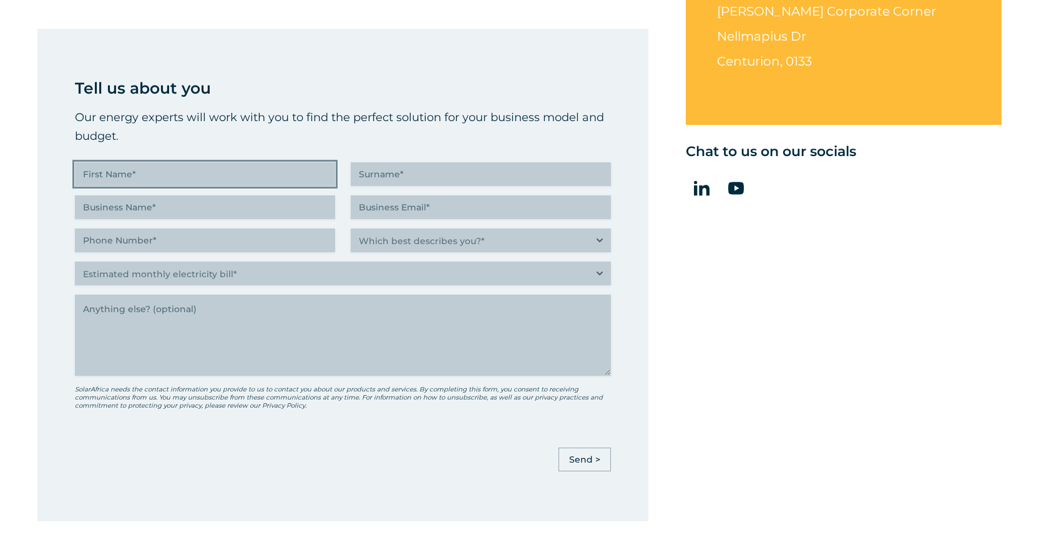 This screenshot has height=555, width=1039. What do you see at coordinates (343, 88) in the screenshot?
I see `p: Tell us about you` at bounding box center [343, 88].